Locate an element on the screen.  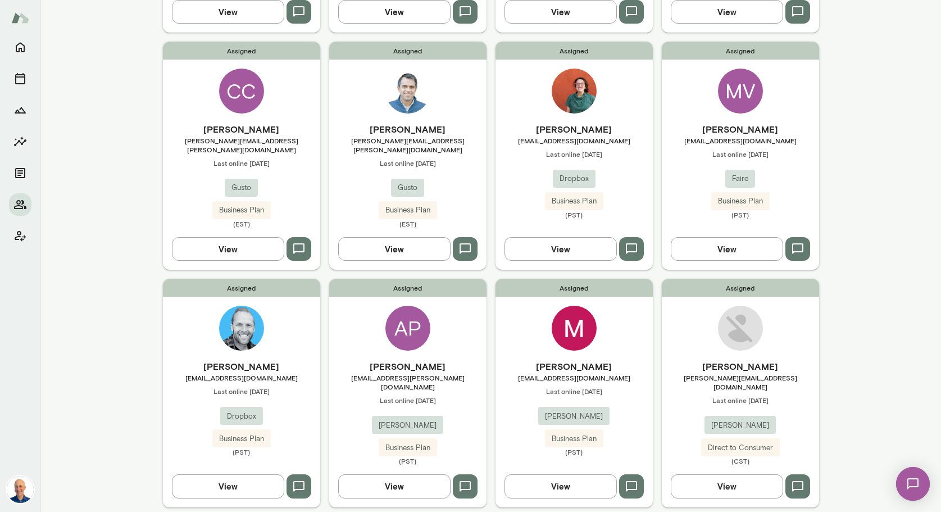
button: Documents is located at coordinates (20, 173).